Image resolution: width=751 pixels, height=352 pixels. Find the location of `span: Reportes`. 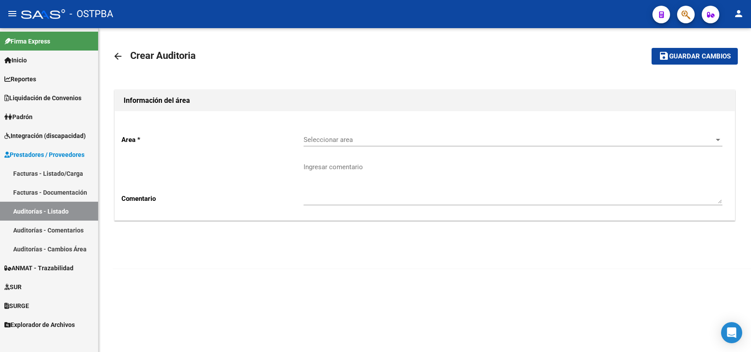

span: Reportes is located at coordinates (20, 79).